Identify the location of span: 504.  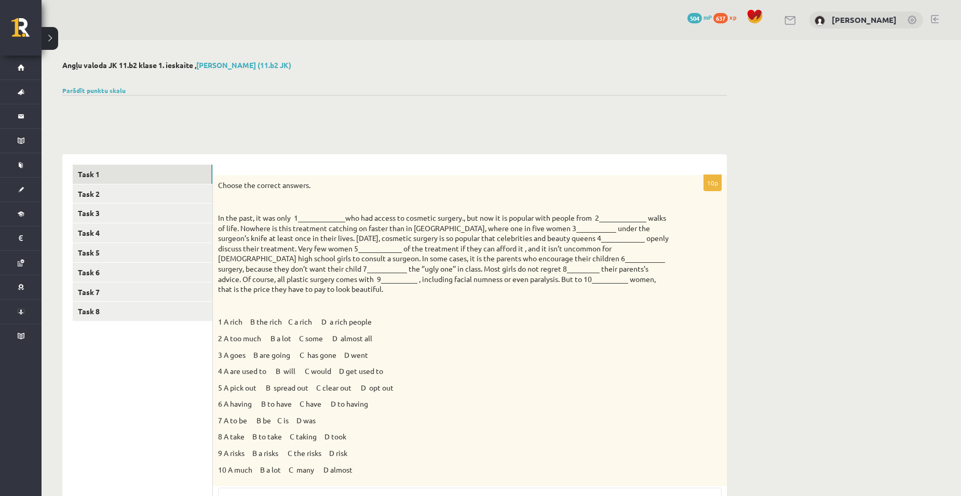
(695, 18).